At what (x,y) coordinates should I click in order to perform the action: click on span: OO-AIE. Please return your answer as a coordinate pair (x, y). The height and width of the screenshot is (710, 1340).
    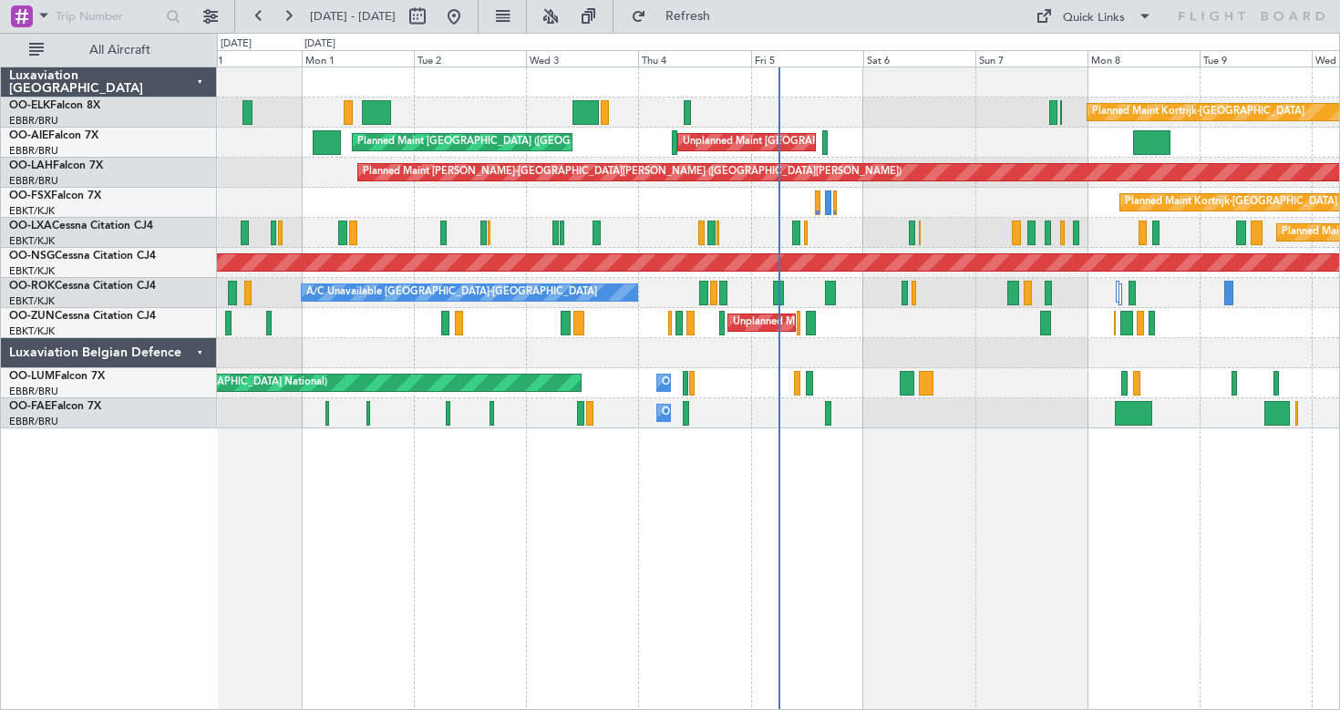
    Looking at the image, I should click on (28, 136).